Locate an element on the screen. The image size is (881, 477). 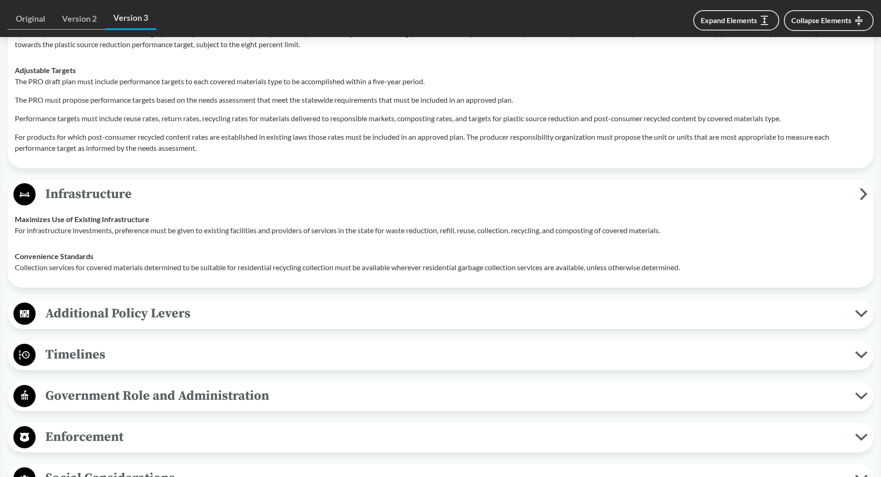
span: Enforcement is located at coordinates (446, 437).